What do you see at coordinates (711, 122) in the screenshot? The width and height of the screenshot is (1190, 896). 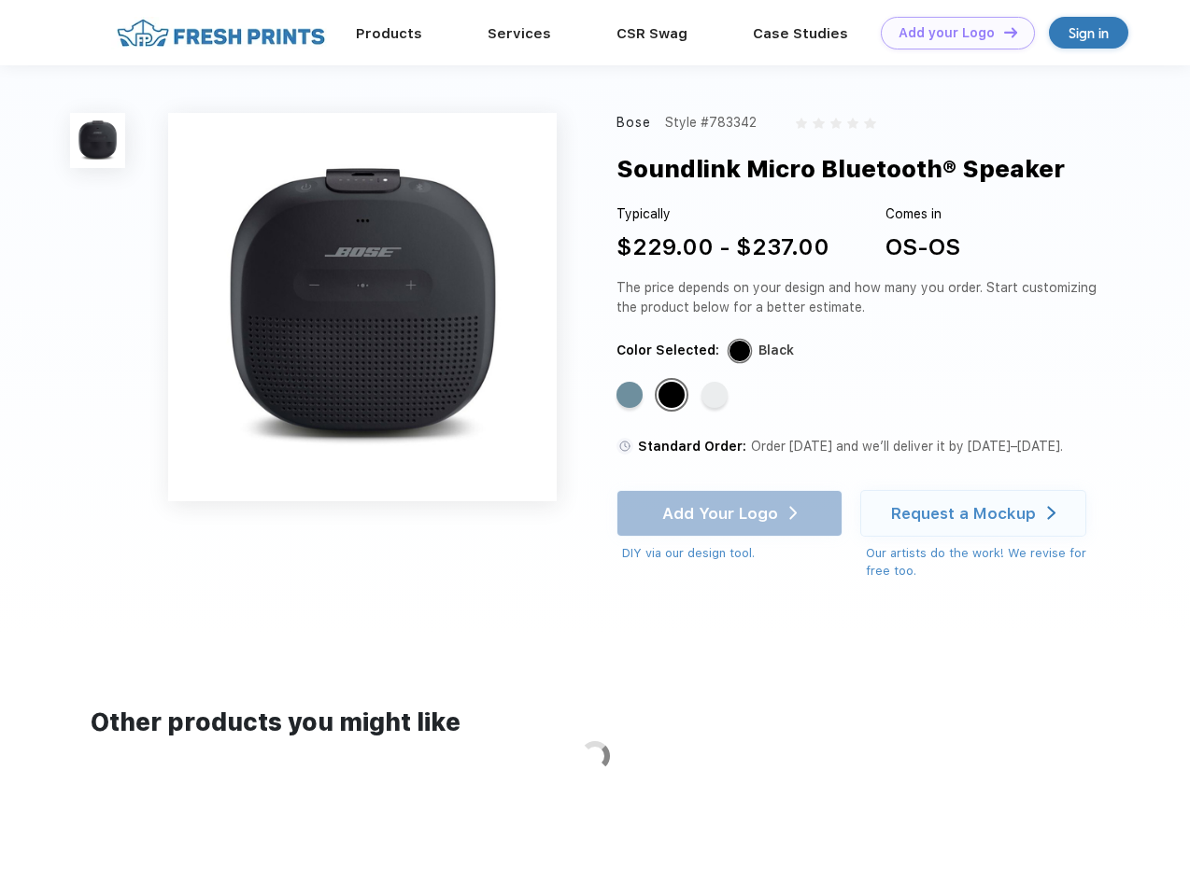 I see `div: Style #783342` at bounding box center [711, 122].